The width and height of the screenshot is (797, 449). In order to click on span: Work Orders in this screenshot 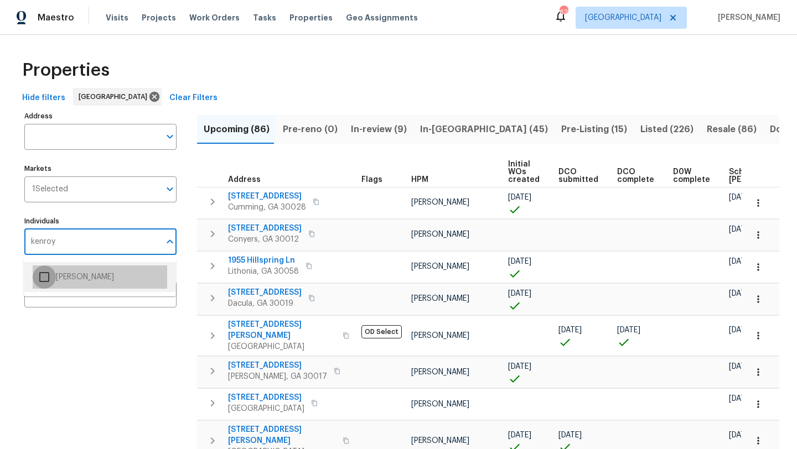, I will do `click(214, 18)`.